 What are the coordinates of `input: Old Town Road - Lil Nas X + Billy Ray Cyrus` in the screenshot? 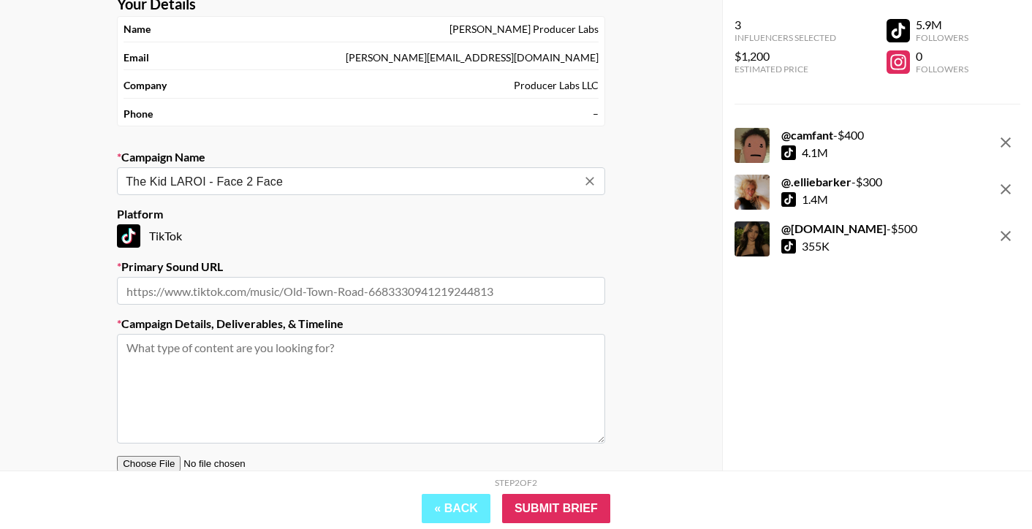 It's located at (351, 181).